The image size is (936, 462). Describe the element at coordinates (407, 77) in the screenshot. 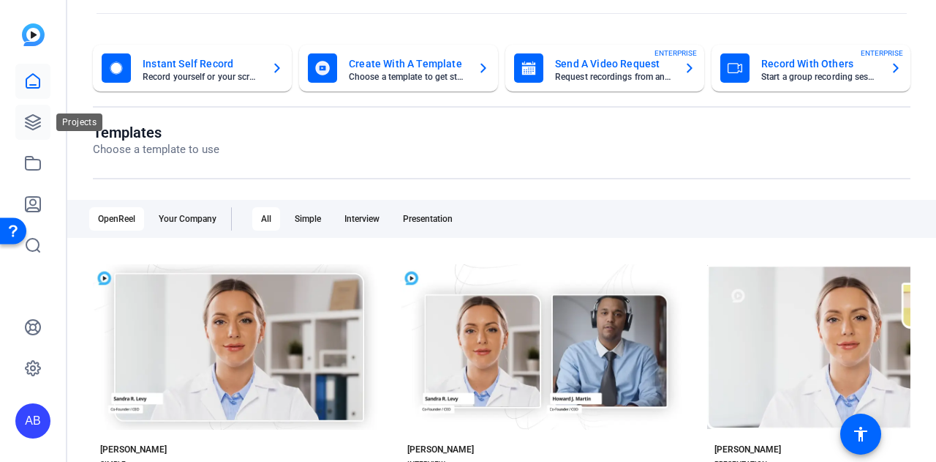

I see `mat-card-subtitle: Choose a template to get started` at that location.